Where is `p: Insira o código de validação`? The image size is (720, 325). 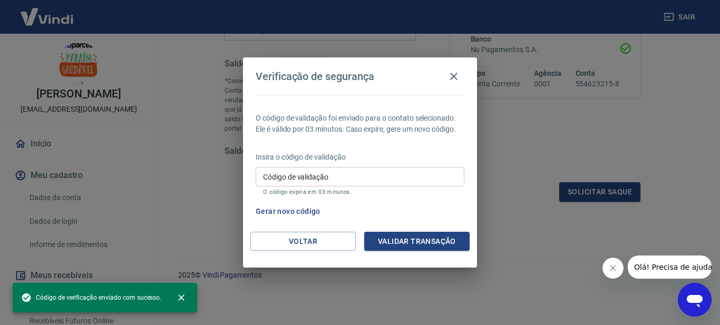 p: Insira o código de validação is located at coordinates (360, 157).